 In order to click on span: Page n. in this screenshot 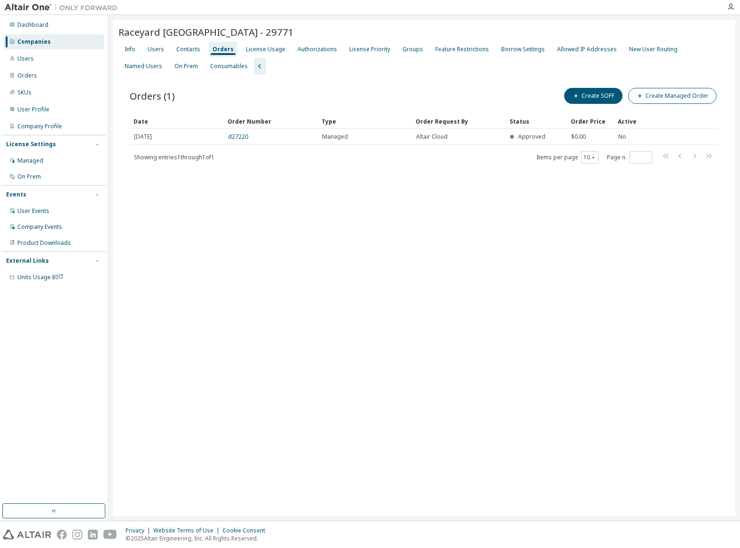, I will do `click(629, 157)`.